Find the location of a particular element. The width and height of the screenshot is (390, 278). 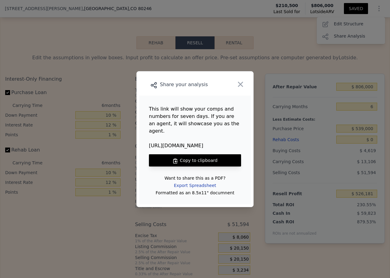

div: Export Spreadsheet is located at coordinates (195, 185).